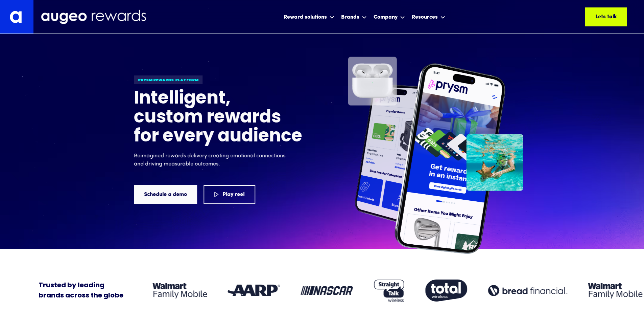 The height and width of the screenshot is (311, 644). What do you see at coordinates (212, 160) in the screenshot?
I see `p: Reimagined rewards delivery creating emotional connections and driving measurable outcomes.` at bounding box center [212, 160].